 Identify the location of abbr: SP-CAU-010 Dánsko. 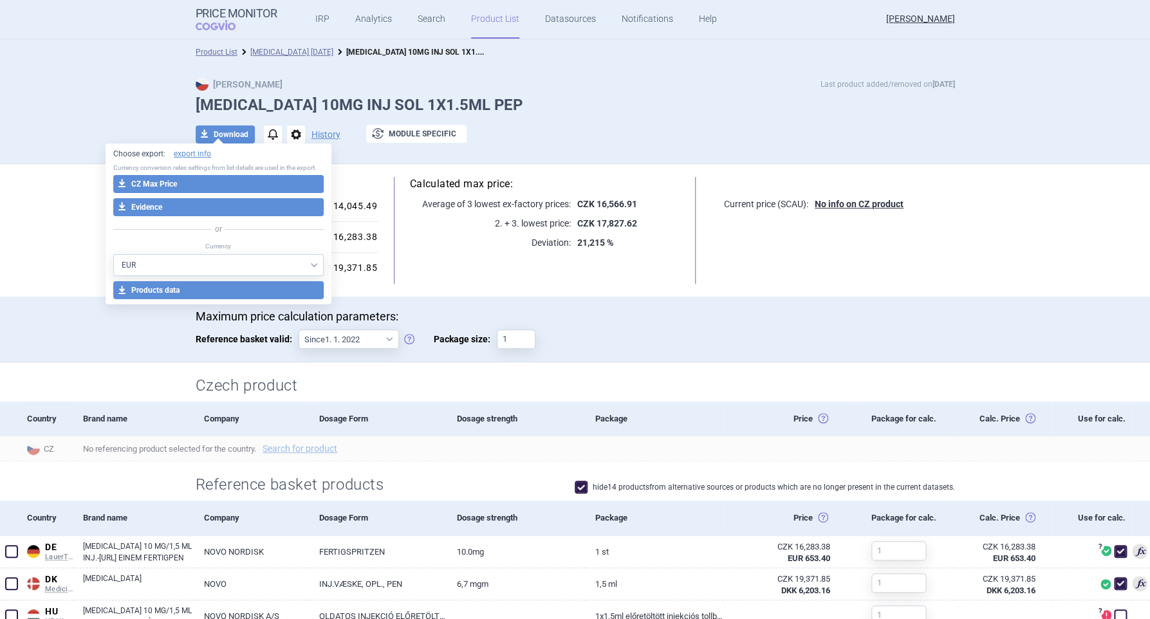
(781, 585).